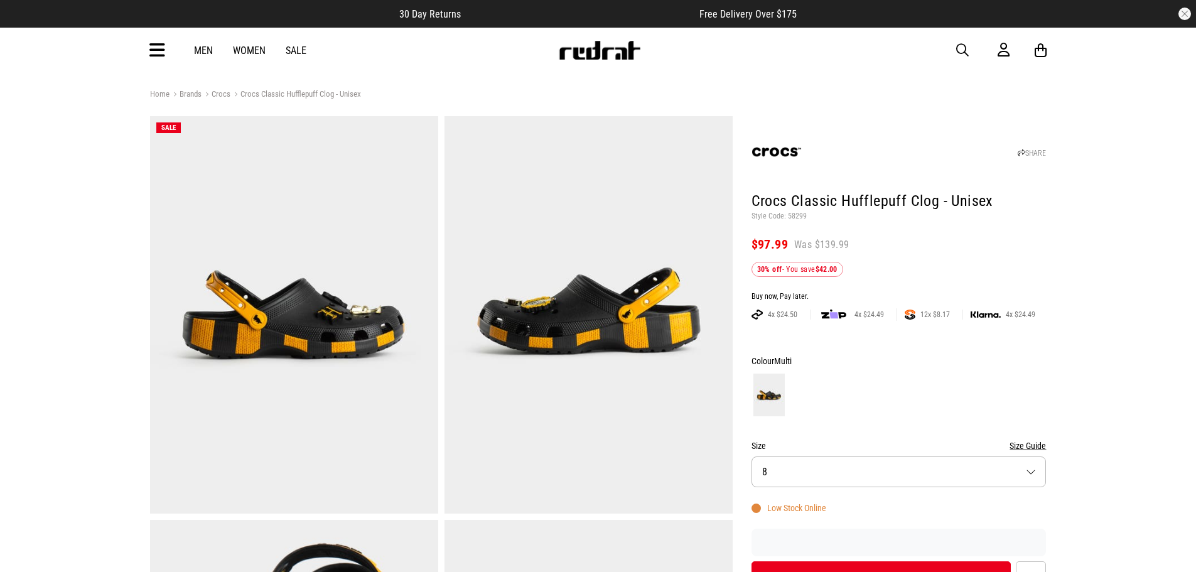  I want to click on p: Style Code: 58299, so click(899, 217).